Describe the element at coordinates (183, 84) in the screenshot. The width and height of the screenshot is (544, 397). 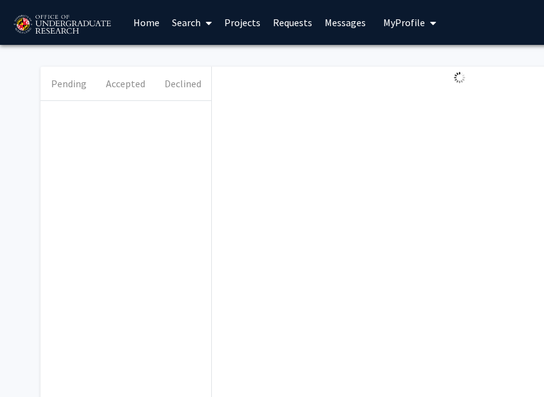
I see `button: Declined` at that location.